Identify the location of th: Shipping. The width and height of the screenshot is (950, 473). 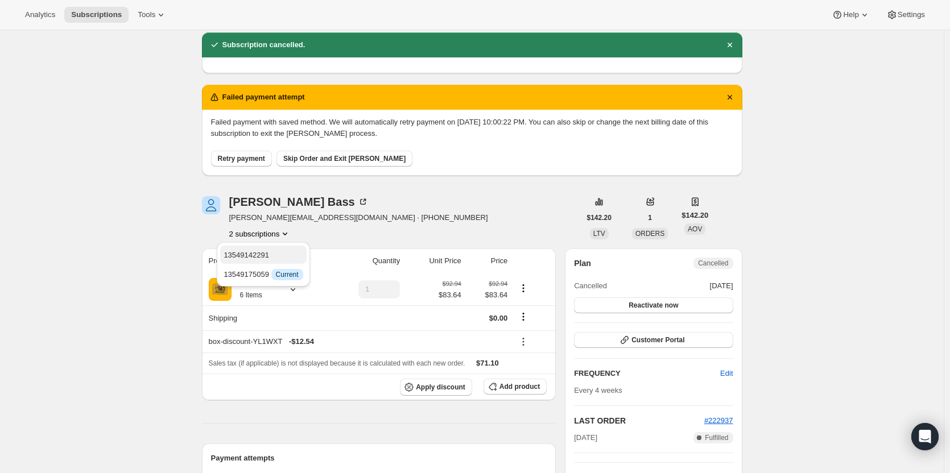
(265, 318).